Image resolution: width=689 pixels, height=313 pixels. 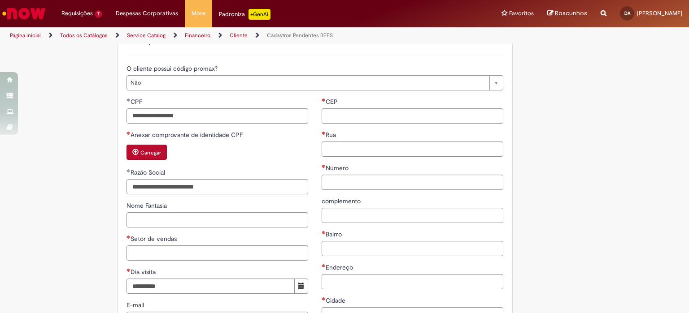 What do you see at coordinates (147, 152) in the screenshot?
I see `button: Carregar anexo de Anexar comprovante de identidade CPF Required` at bounding box center [147, 152].